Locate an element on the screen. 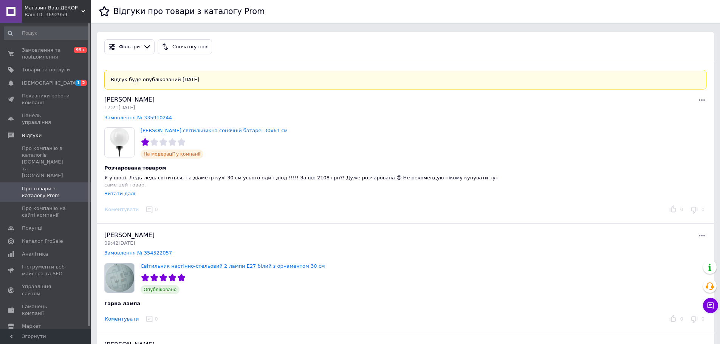 This screenshot has height=344, width=720. span: 2 is located at coordinates (84, 83).